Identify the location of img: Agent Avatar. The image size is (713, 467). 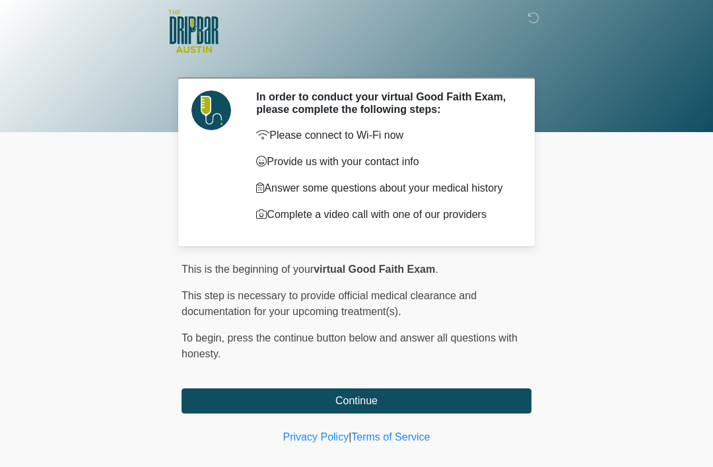
(211, 110).